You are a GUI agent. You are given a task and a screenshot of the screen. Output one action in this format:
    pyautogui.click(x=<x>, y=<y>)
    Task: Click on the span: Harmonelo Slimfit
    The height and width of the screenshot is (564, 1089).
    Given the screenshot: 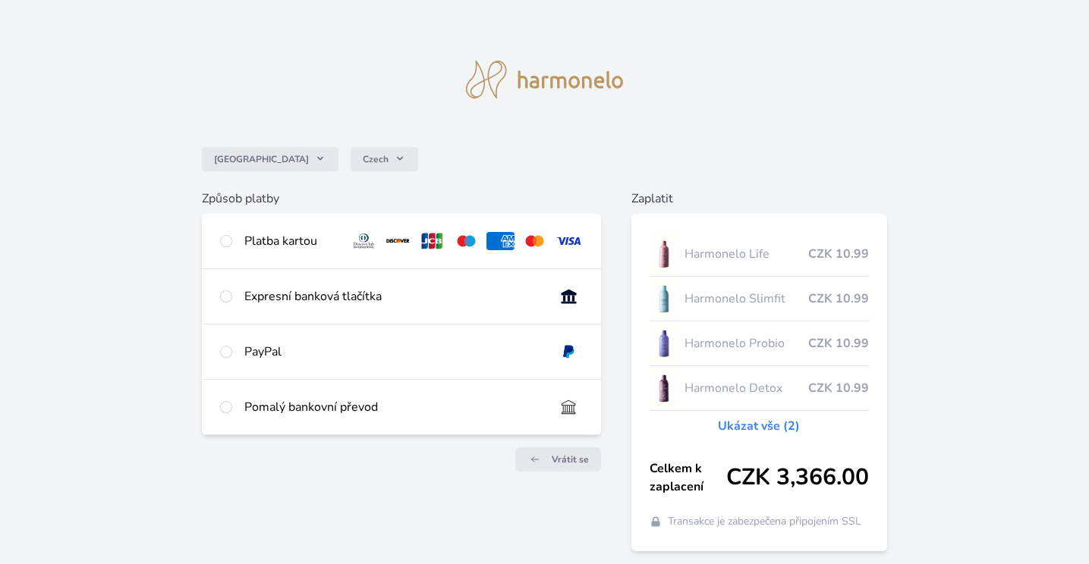 What is the action you would take?
    pyautogui.click(x=746, y=299)
    